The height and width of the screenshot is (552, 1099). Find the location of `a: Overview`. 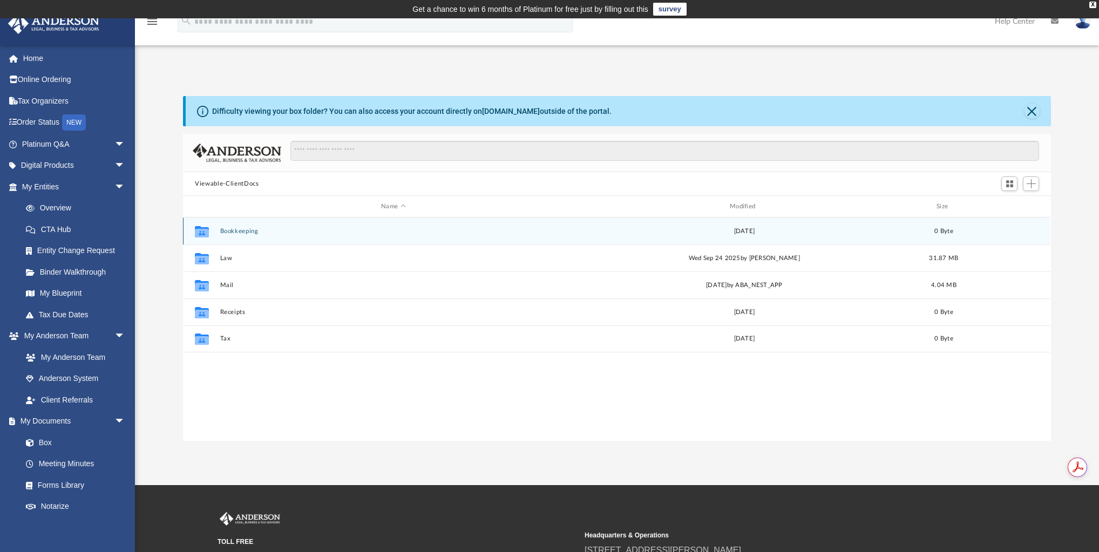

a: Overview is located at coordinates (78, 208).